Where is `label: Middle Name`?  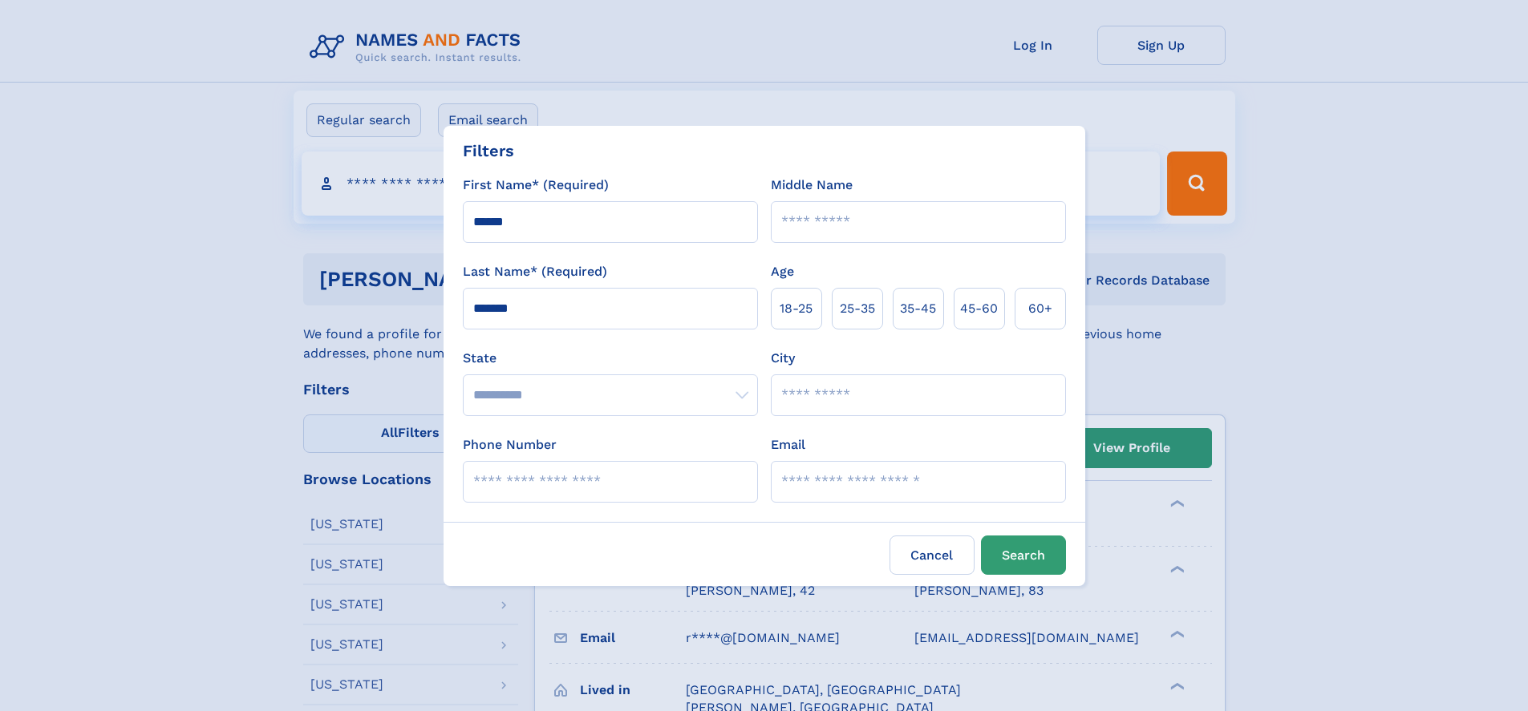
label: Middle Name is located at coordinates (811, 185).